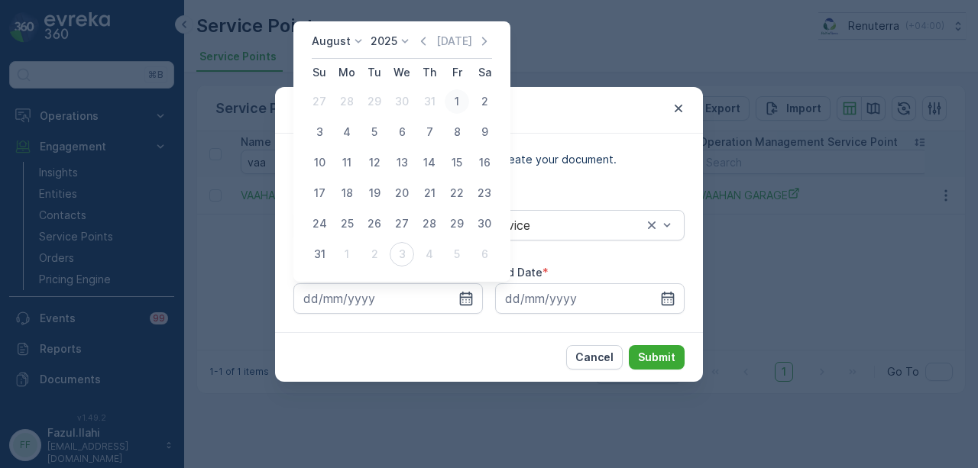 Image resolution: width=978 pixels, height=468 pixels. What do you see at coordinates (429, 193) in the screenshot?
I see `div: 21` at bounding box center [429, 193].